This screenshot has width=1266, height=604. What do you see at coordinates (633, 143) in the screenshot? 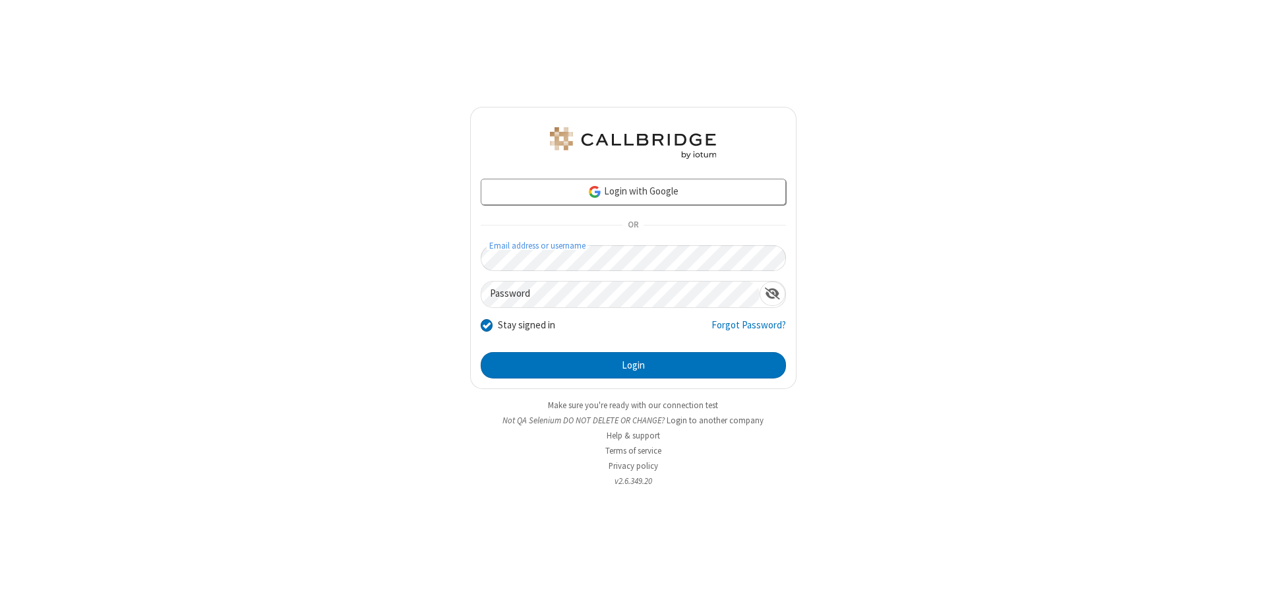
I see `img: QA Selenium DO NOT DELETE OR CHANGE` at bounding box center [633, 143].